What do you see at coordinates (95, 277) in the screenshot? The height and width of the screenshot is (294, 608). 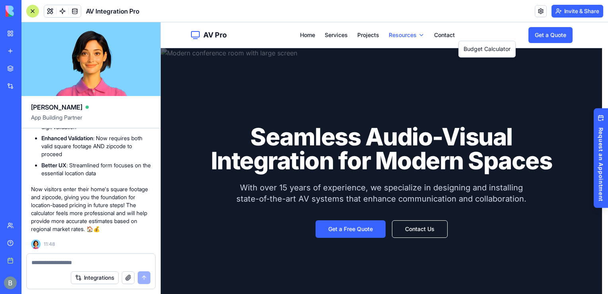 I see `button: Integrations` at bounding box center [95, 277].